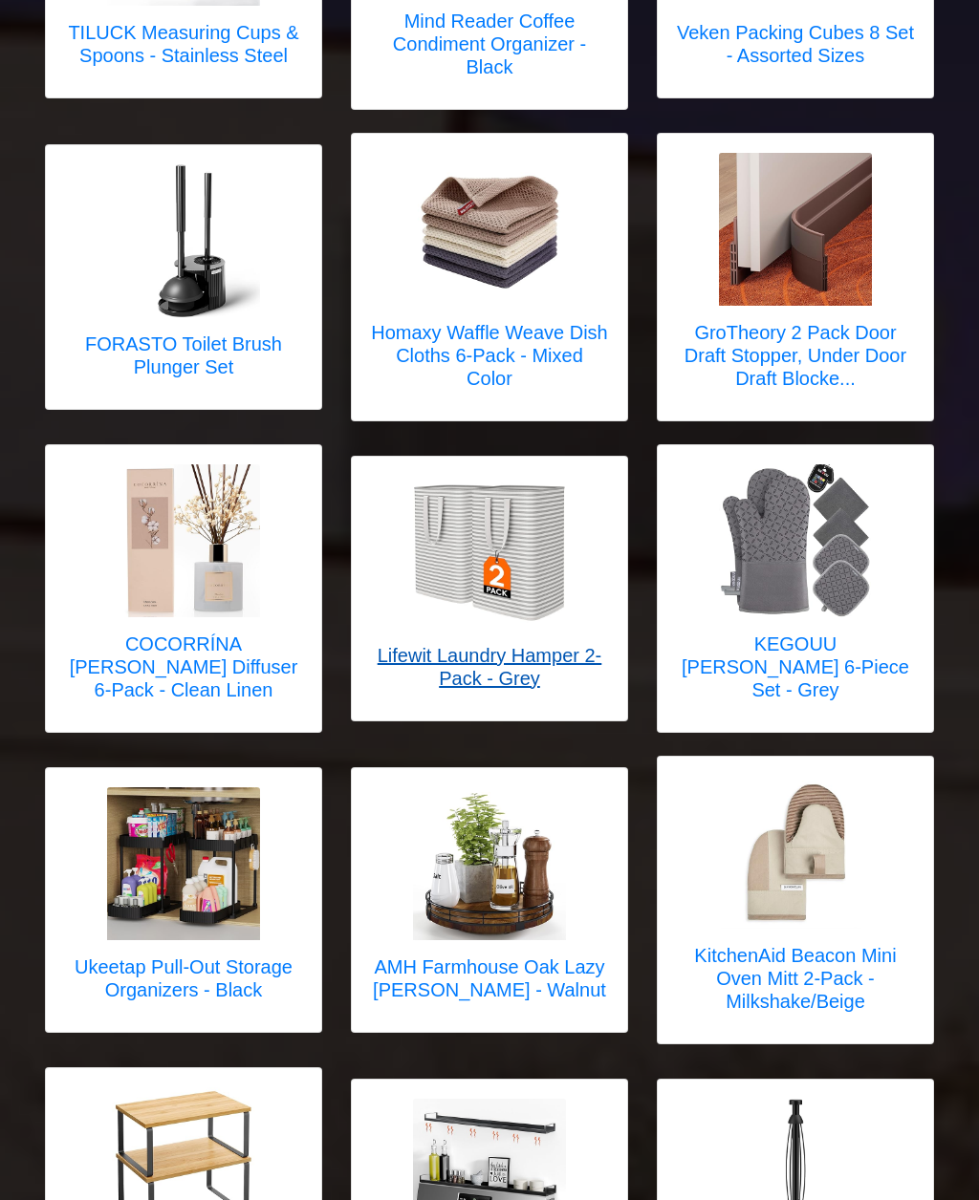  I want to click on img: Homaxy Waffle Weave Dish Cloths 6-Pack - Mixed Color, so click(489, 230).